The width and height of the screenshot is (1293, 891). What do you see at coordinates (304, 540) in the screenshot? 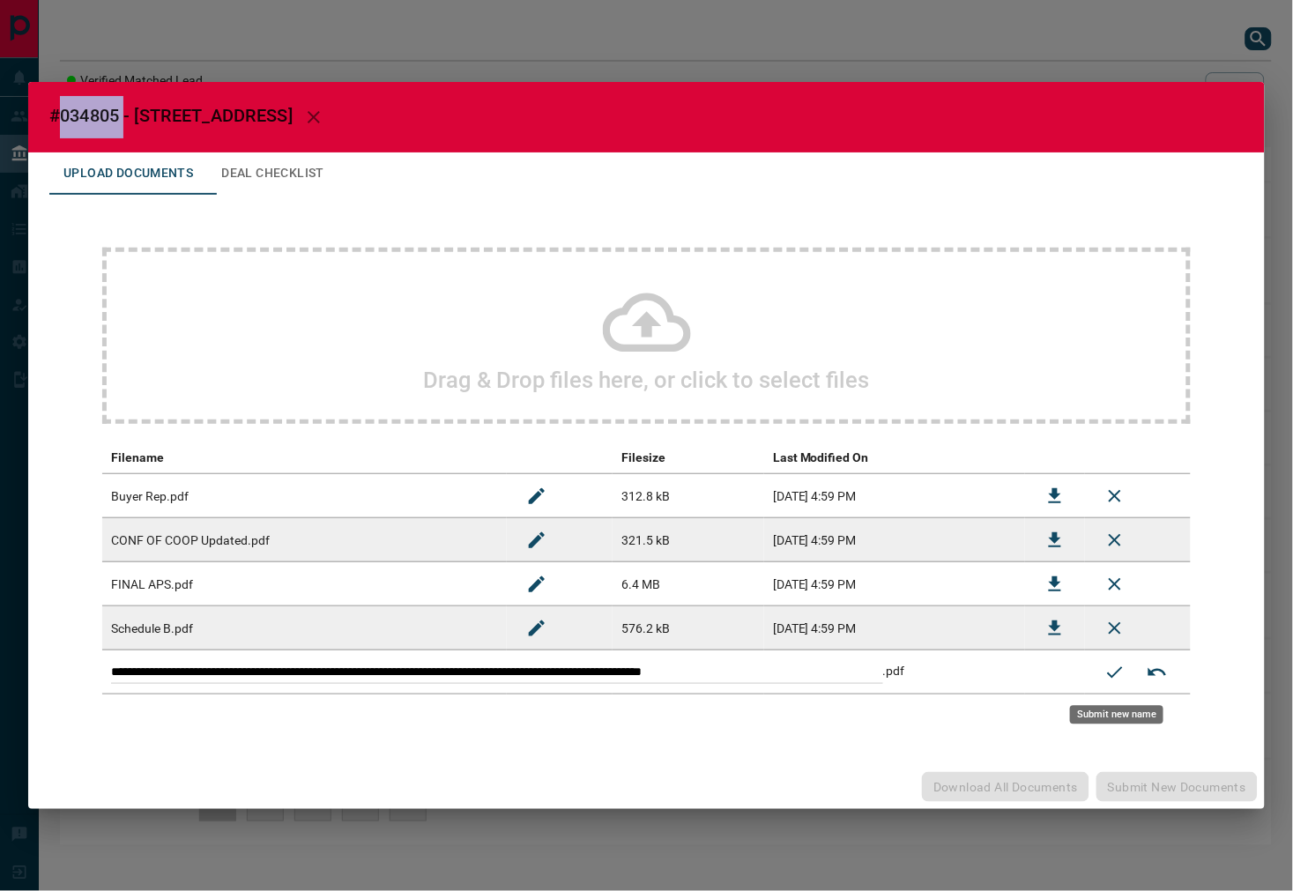
I see `td: CONF OF COOP Updated.pdf` at bounding box center [304, 540].